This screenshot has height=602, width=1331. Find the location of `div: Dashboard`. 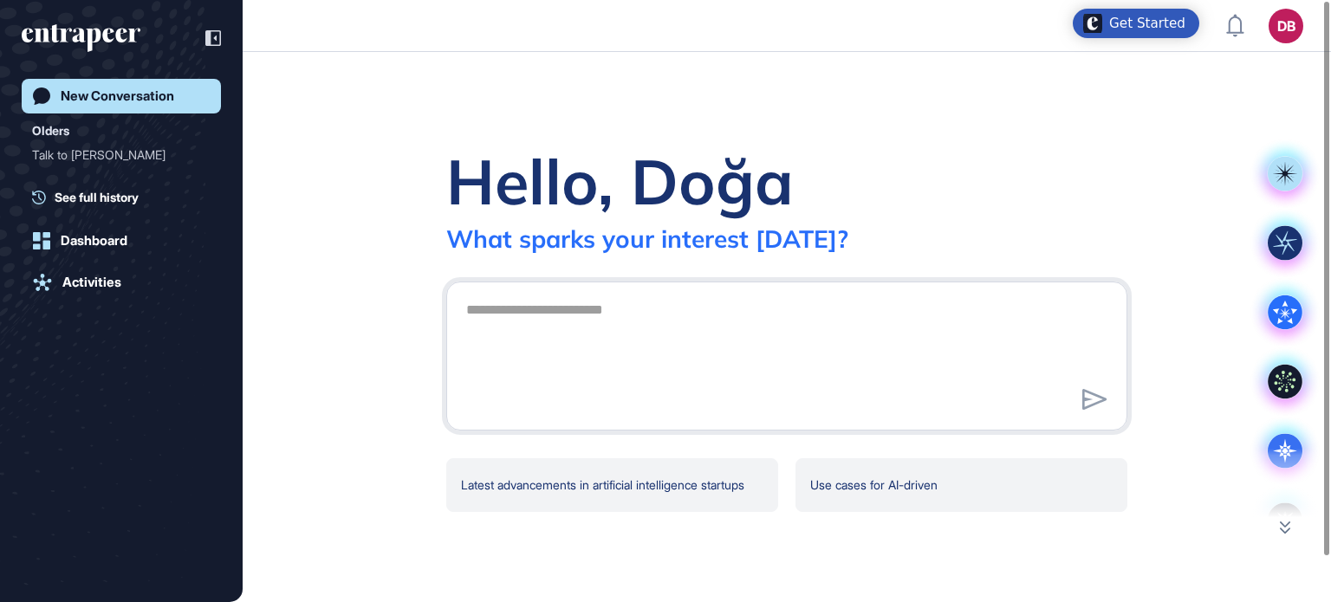

div: Dashboard is located at coordinates (94, 241).